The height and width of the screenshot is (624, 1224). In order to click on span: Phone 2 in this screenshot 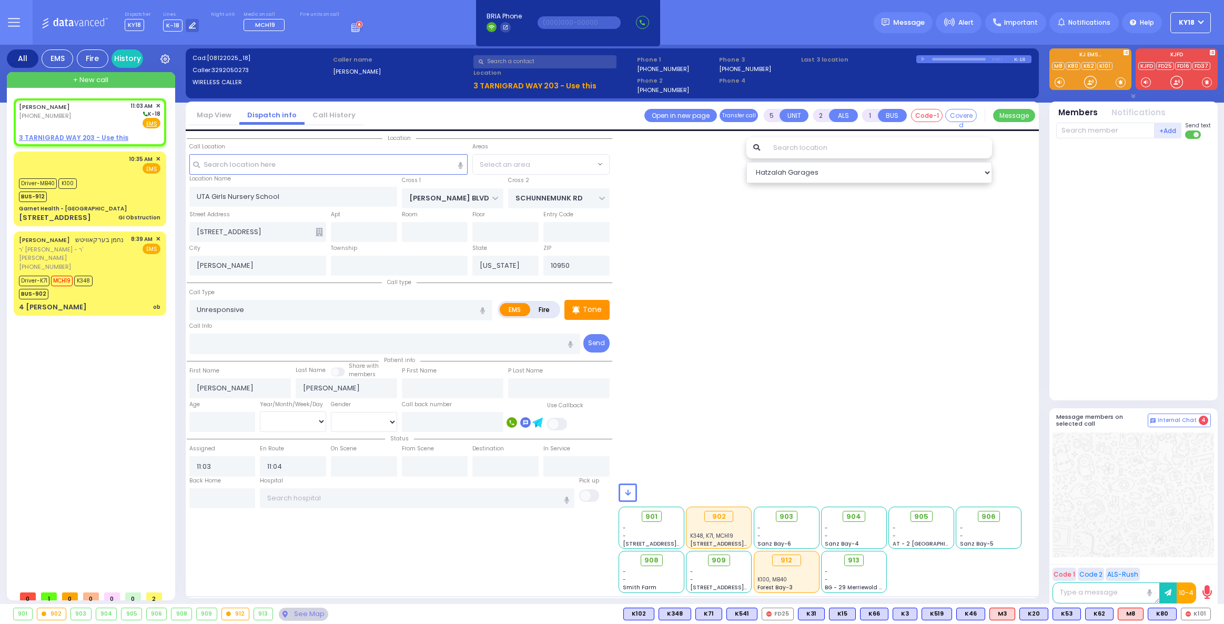, I will do `click(676, 80)`.